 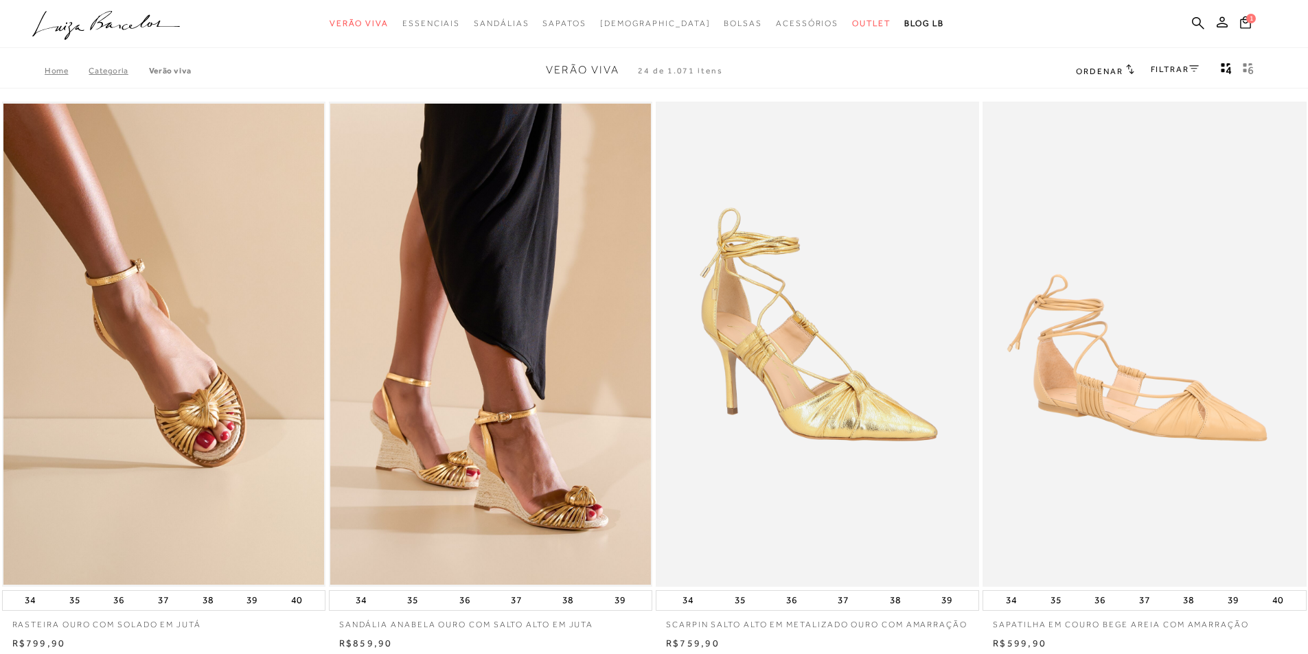 What do you see at coordinates (1099, 71) in the screenshot?
I see `span: Ordenar` at bounding box center [1099, 71].